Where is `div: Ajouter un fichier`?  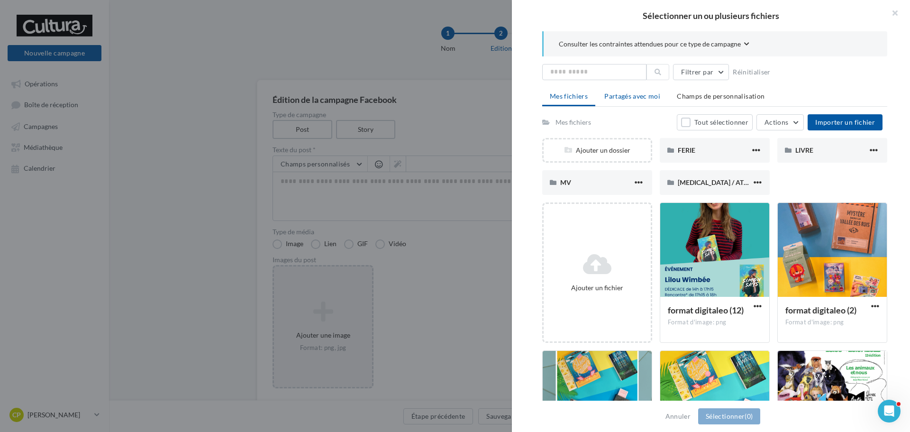 div: Ajouter un fichier is located at coordinates (597, 288).